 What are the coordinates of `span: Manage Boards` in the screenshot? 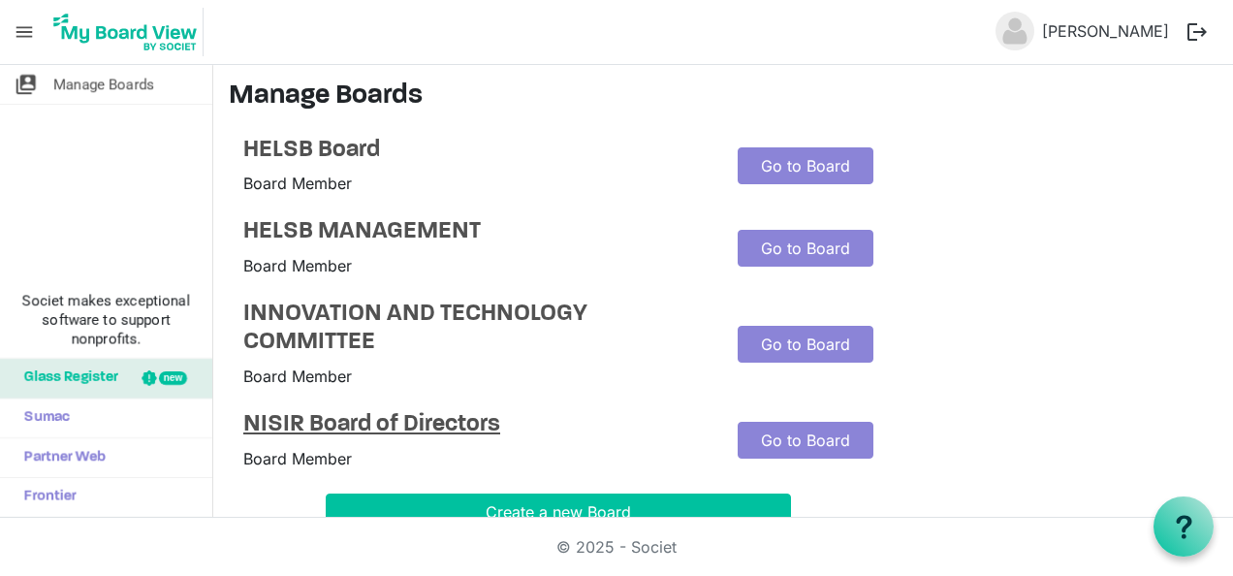 It's located at (104, 84).